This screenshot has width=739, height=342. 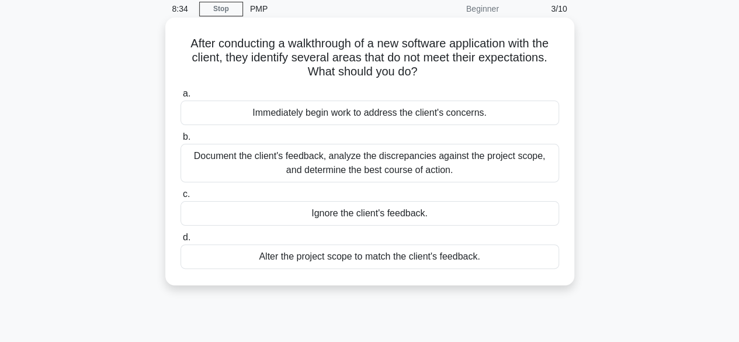 I want to click on div: Alter the project scope to match the client's feedback., so click(x=370, y=256).